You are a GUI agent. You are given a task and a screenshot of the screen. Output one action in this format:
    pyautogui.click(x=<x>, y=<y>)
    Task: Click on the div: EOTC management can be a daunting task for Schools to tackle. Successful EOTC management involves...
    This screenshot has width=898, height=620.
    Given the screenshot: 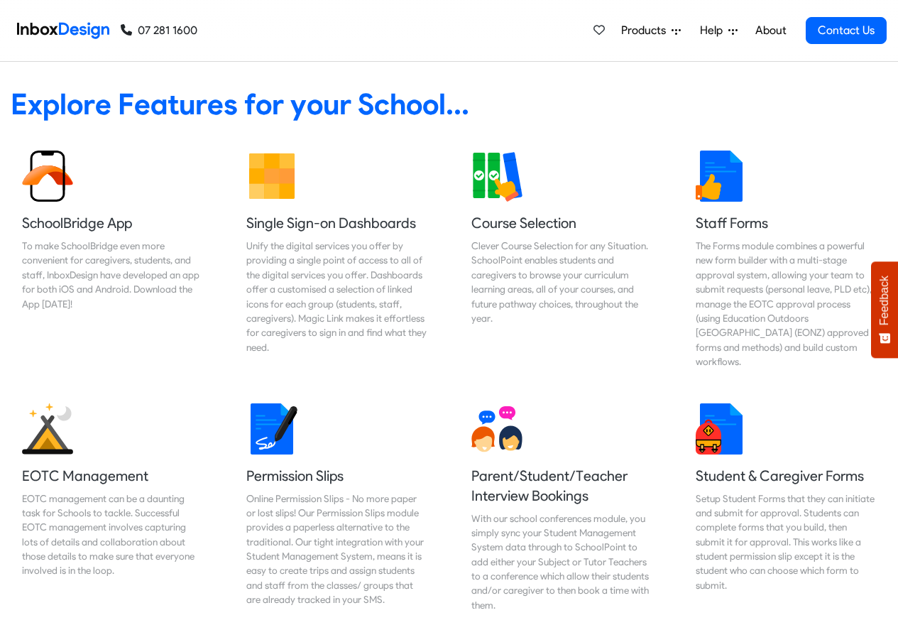 What is the action you would take?
    pyautogui.click(x=112, y=535)
    